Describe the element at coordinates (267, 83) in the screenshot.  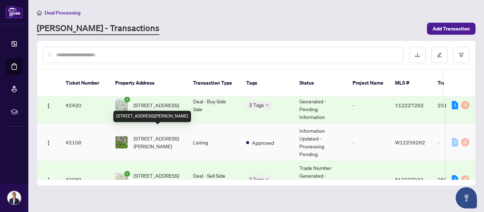
I see `th: Tags` at that location.